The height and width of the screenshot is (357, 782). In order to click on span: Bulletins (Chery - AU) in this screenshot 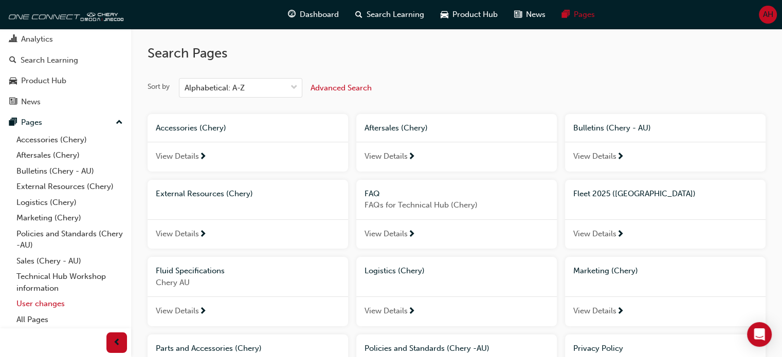, I will do `click(612, 128)`.